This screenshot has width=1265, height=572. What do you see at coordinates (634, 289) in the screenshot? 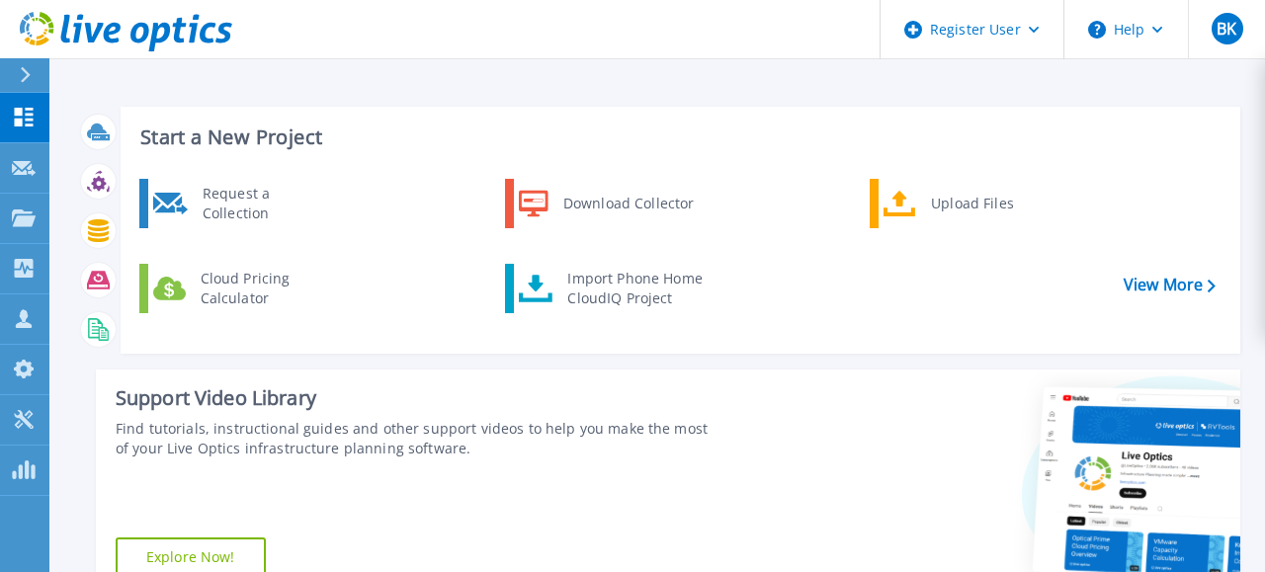
I see `div: Import Phone Home CloudIQ Project` at bounding box center [634, 289].